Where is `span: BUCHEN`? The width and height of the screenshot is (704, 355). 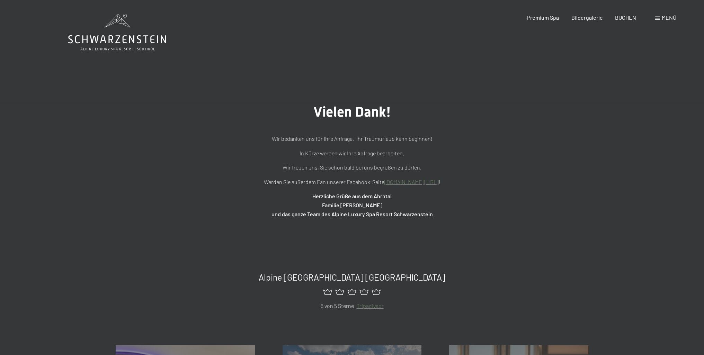 span: BUCHEN is located at coordinates (625, 17).